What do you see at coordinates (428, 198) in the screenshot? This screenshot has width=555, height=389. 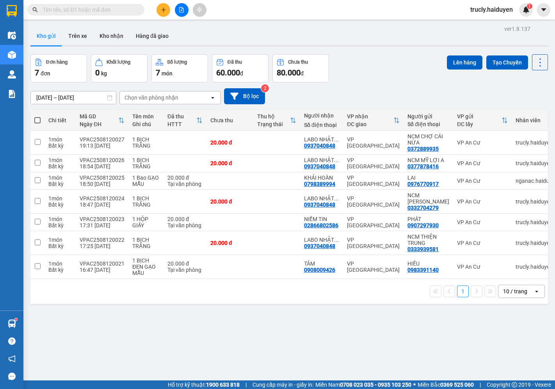 I see `div: NCM HÒA KHÁNH` at bounding box center [428, 198].